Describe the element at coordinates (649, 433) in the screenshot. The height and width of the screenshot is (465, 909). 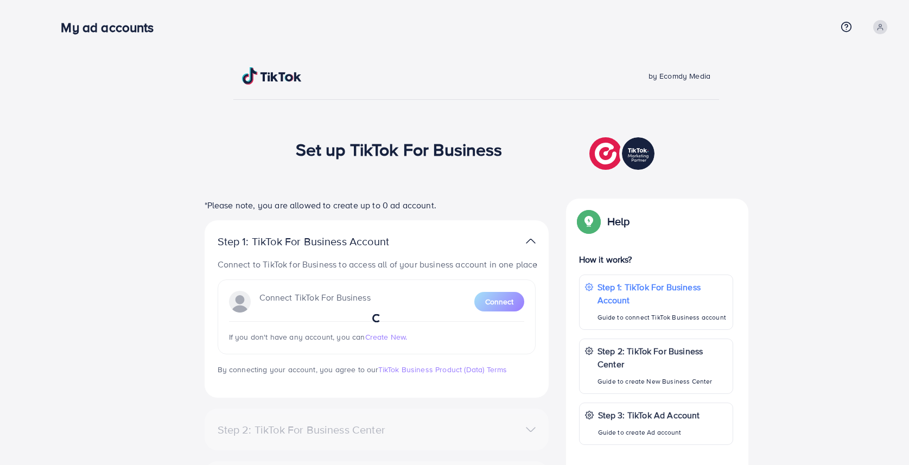
I see `p: Guide to create Ad account` at that location.